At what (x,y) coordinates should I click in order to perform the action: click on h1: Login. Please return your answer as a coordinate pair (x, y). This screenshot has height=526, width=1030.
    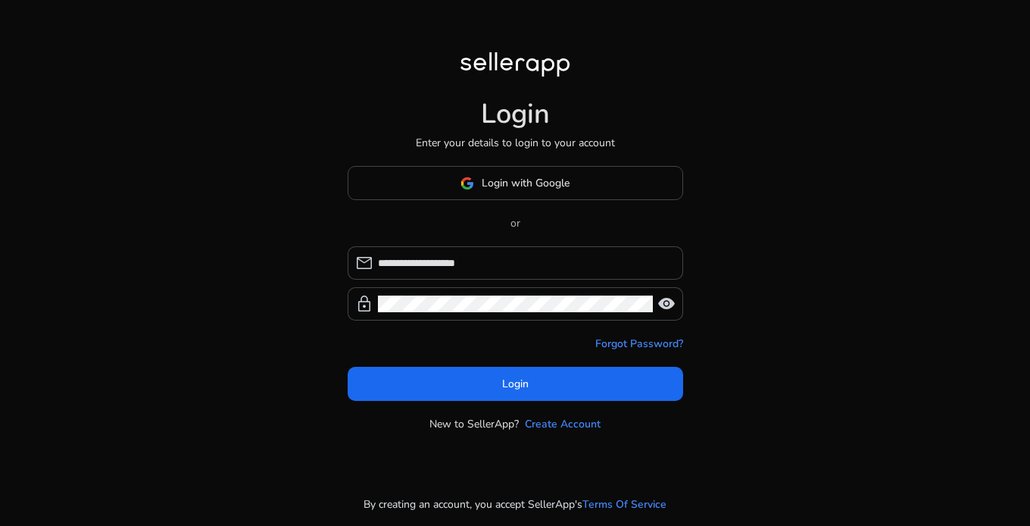
    Looking at the image, I should click on (515, 114).